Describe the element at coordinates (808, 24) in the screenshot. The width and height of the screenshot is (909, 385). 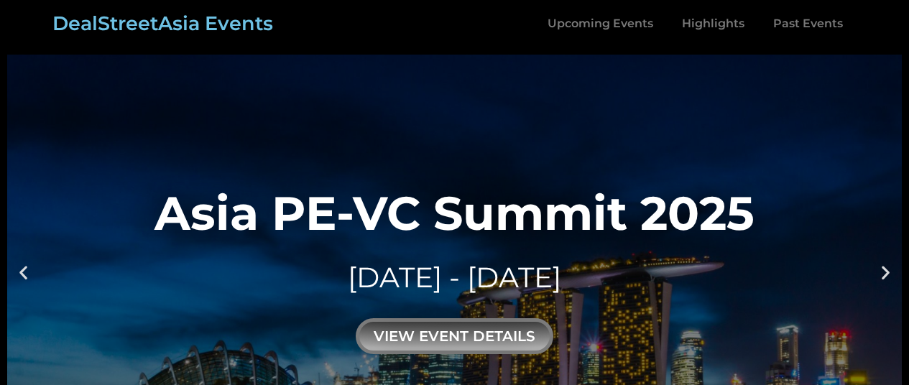
I see `a: Past Events` at that location.